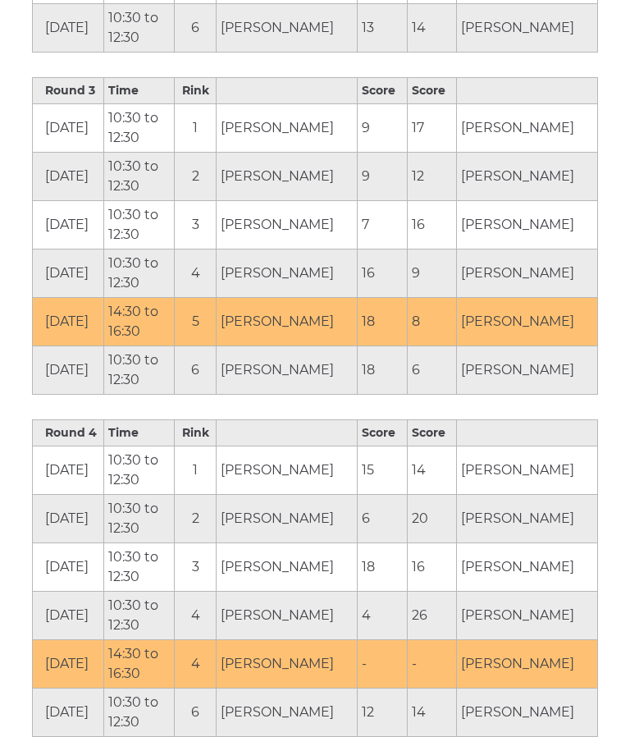 Image resolution: width=630 pixels, height=737 pixels. Describe the element at coordinates (432, 129) in the screenshot. I see `td: 17` at that location.